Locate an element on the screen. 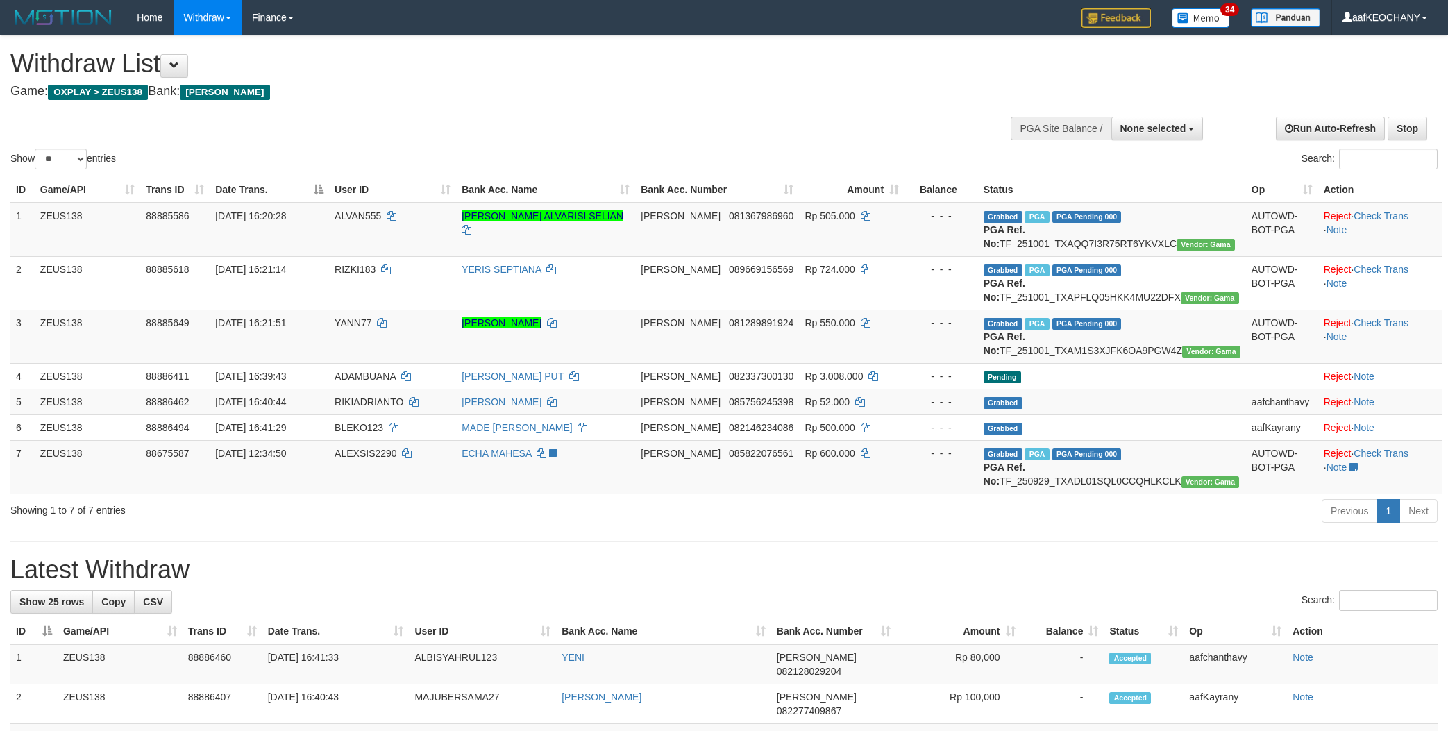 Image resolution: width=1448 pixels, height=731 pixels. a: YERIS SEPTIANA is located at coordinates (501, 269).